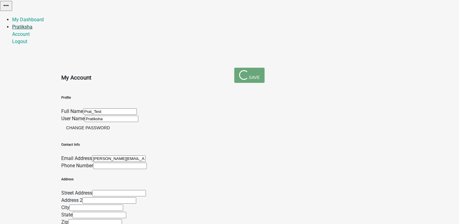 This screenshot has width=459, height=224. Describe the element at coordinates (249, 75) in the screenshot. I see `button: Save` at that location.